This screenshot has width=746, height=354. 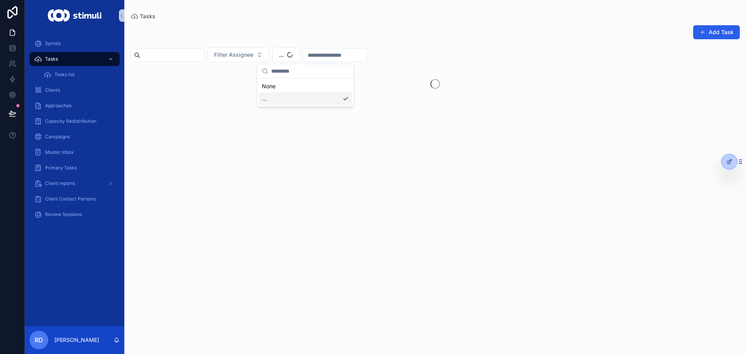 I want to click on img: App logo, so click(x=74, y=16).